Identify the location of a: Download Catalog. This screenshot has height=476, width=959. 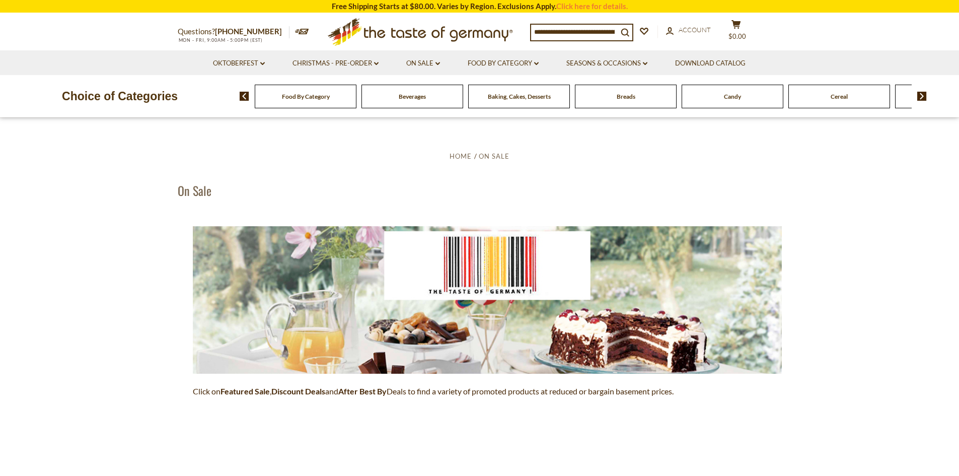
(710, 63).